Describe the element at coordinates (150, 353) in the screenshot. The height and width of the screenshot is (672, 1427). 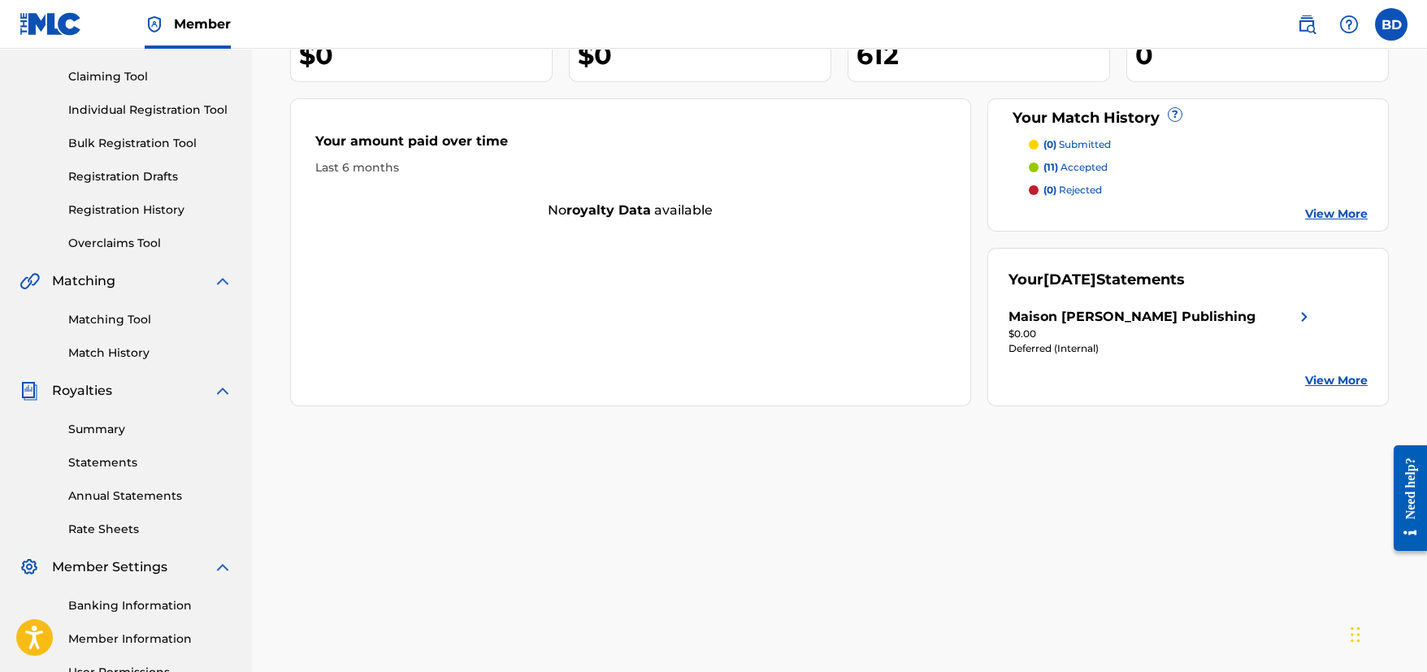
I see `a: Match History` at that location.